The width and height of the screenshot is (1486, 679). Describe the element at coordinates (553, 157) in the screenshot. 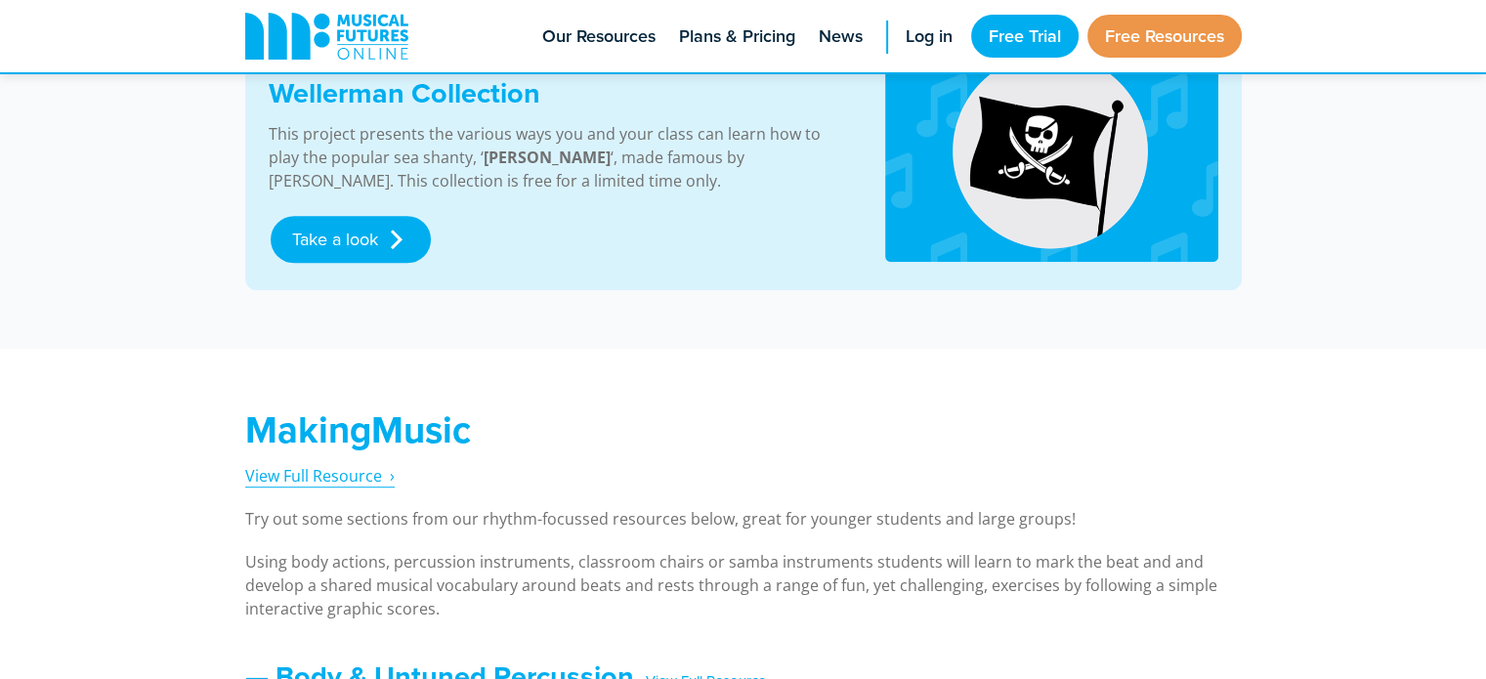

I see `p: This project presents the various ways you and your class can learn how to play the popular sea s...` at that location.